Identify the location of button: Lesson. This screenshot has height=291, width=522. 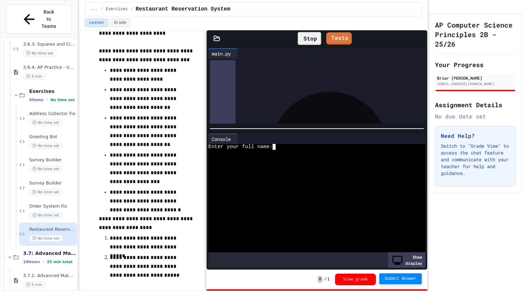
(96, 23).